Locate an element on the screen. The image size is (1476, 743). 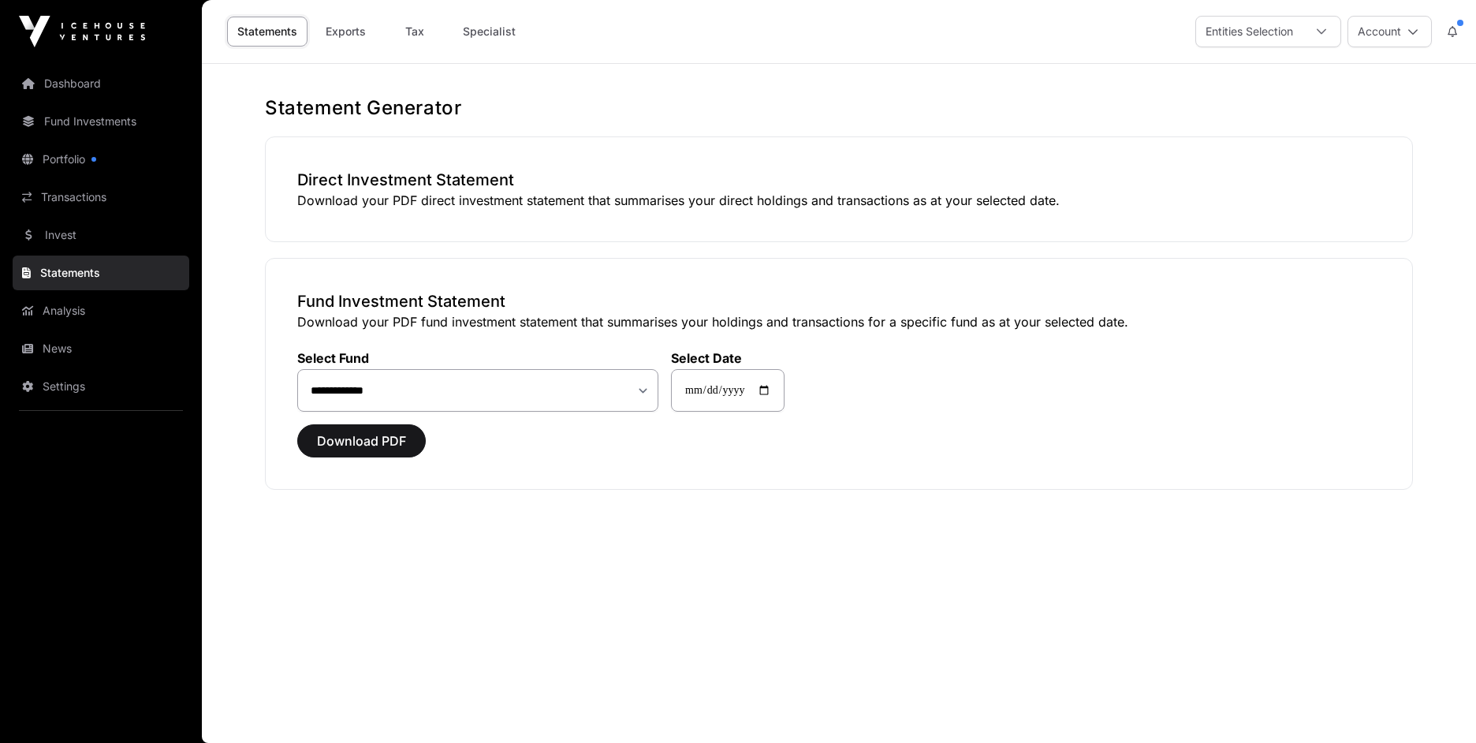
a: Specialist is located at coordinates (489, 32).